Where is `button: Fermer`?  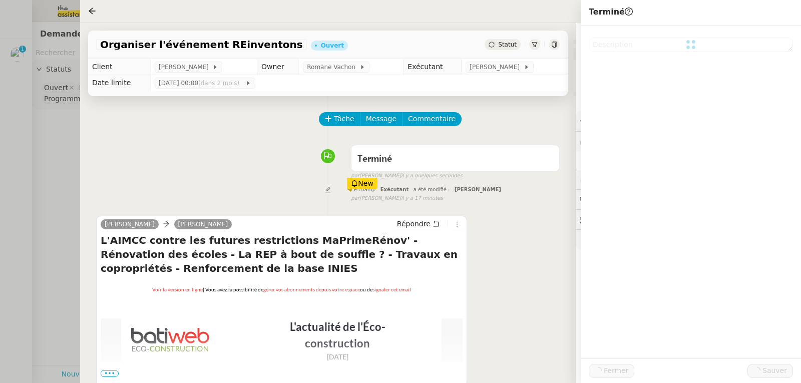 button: Fermer is located at coordinates (611, 371).